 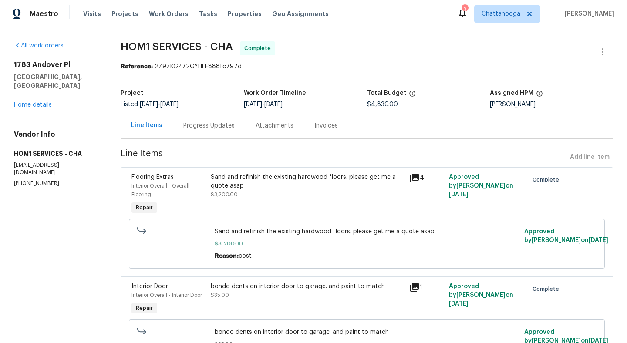 What do you see at coordinates (137, 67) in the screenshot?
I see `b: Reference:` at bounding box center [137, 67].